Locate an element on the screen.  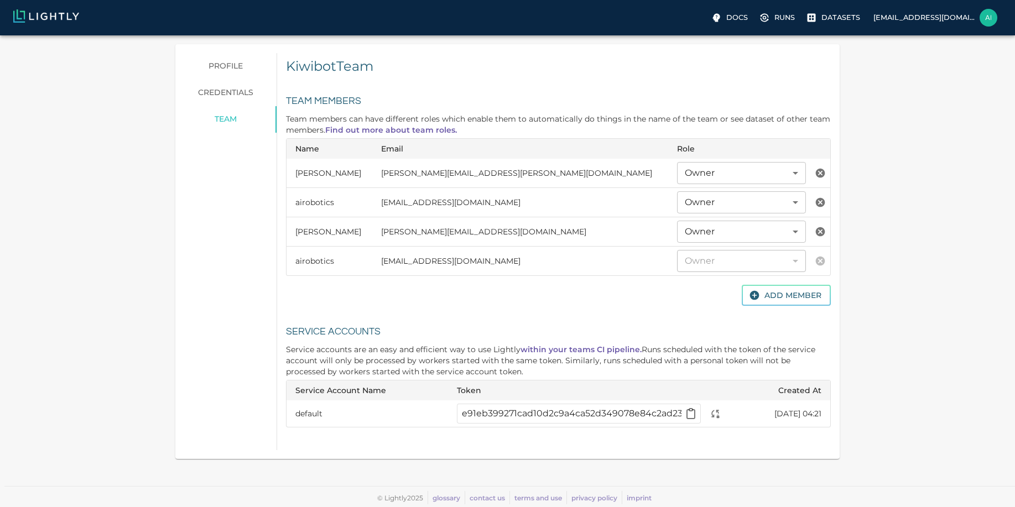
table: team members is located at coordinates (559, 207).